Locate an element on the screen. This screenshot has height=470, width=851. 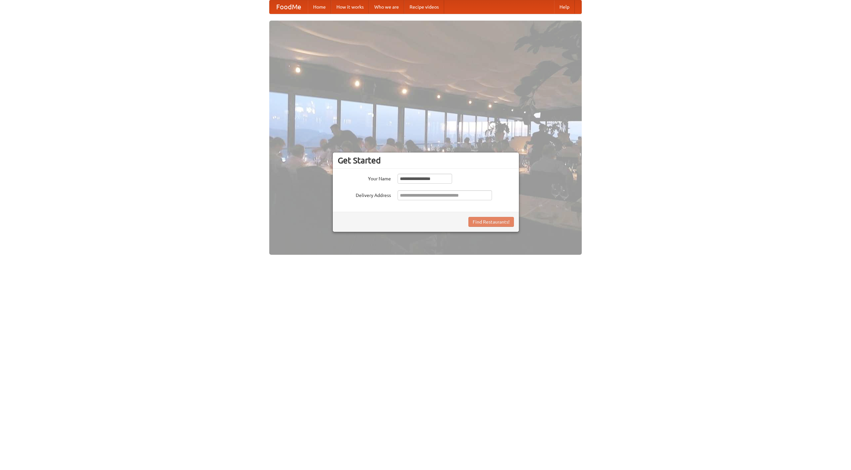
a: FoodMe is located at coordinates (288, 7).